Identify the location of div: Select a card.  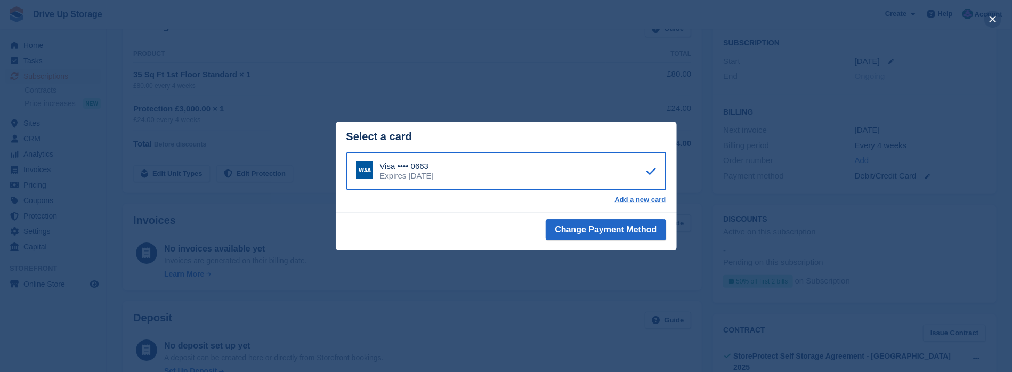
(506, 136).